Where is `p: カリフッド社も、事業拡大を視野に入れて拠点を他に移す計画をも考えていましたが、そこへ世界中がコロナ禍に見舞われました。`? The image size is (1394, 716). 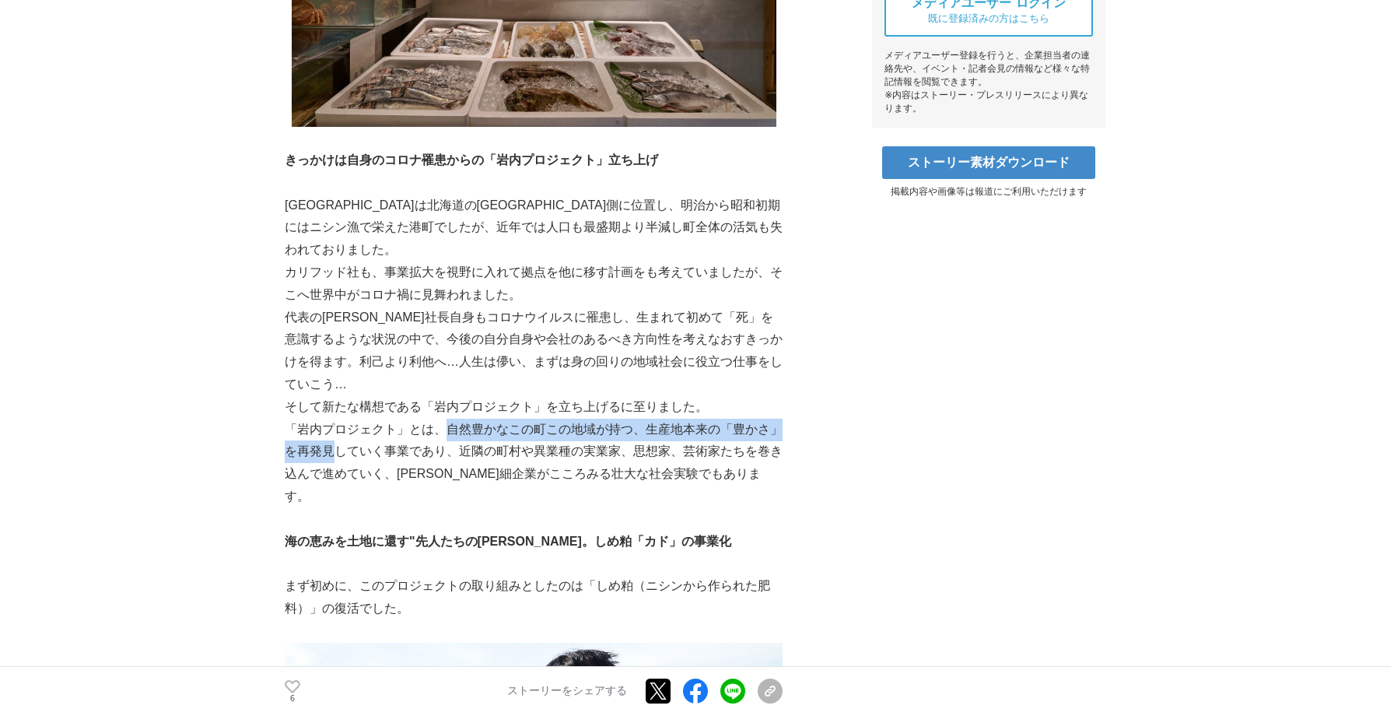 p: カリフッド社も、事業拡大を視野に入れて拠点を他に移す計画をも考えていましたが、そこへ世界中がコロナ禍に見舞われました。 is located at coordinates (534, 284).